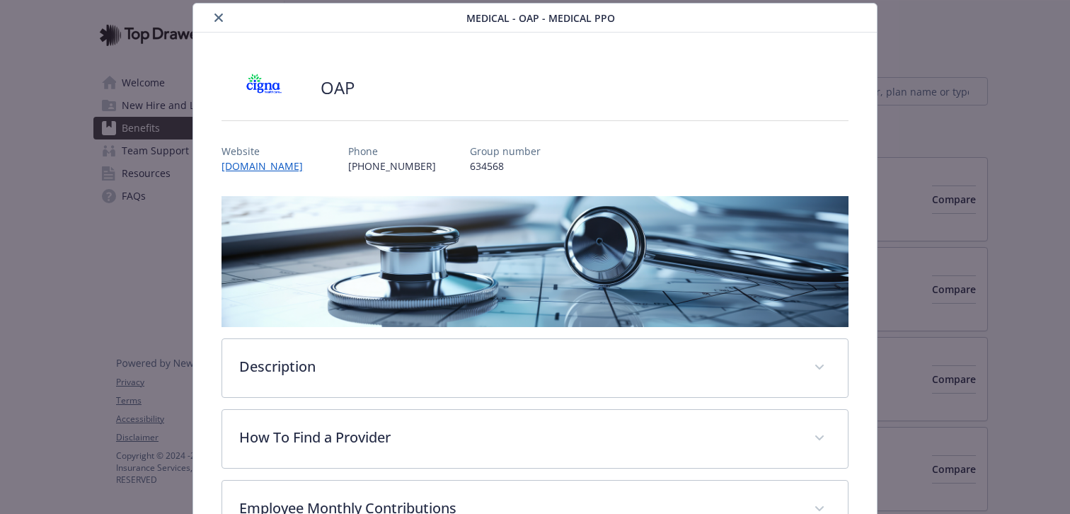  What do you see at coordinates (505, 166) in the screenshot?
I see `p: 634568` at bounding box center [505, 166].